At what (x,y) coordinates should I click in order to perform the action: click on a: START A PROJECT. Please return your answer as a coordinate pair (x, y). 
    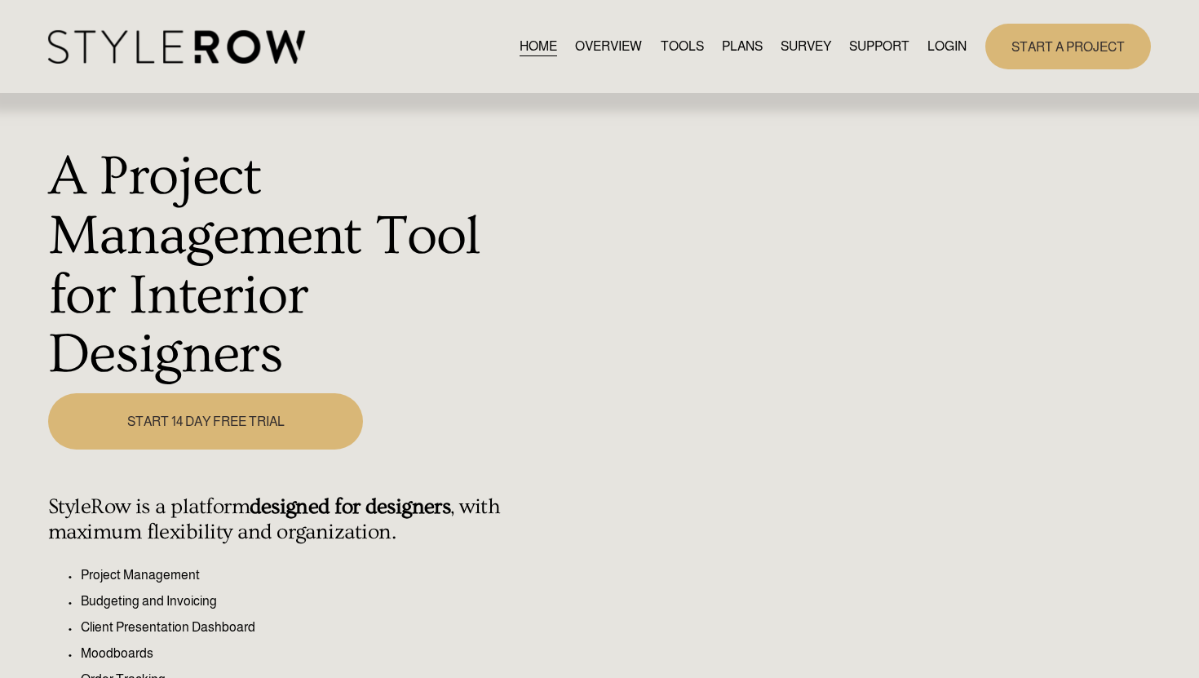
    Looking at the image, I should click on (1068, 46).